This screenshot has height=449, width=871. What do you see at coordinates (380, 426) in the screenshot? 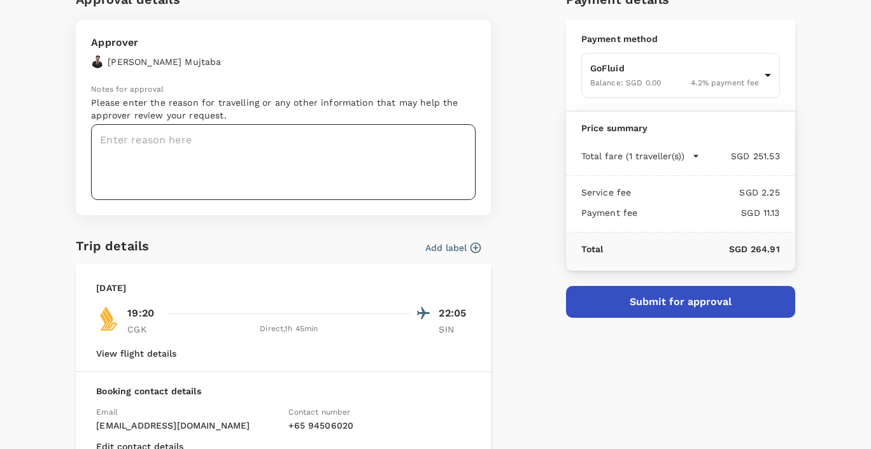
I see `p: + 65 94506020` at bounding box center [380, 426].